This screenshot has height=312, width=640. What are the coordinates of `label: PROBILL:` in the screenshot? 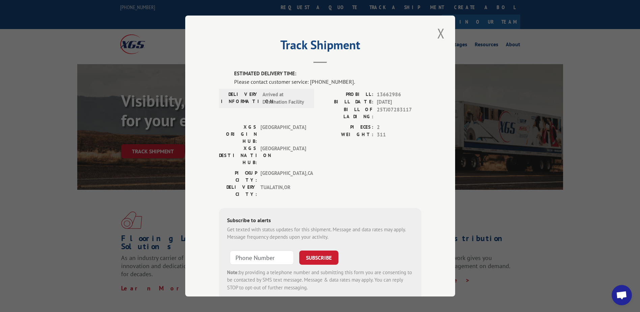 It's located at (347, 95).